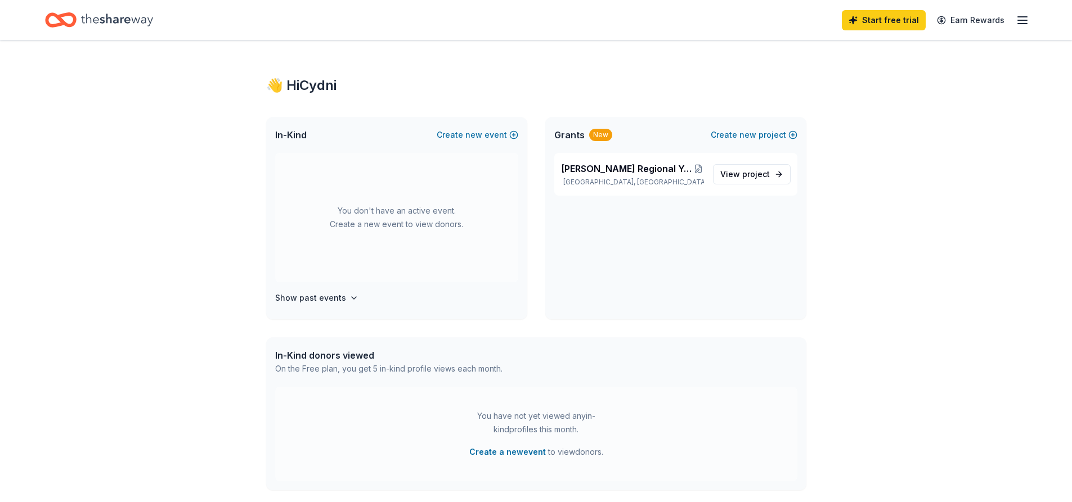 The height and width of the screenshot is (502, 1072). Describe the element at coordinates (536, 423) in the screenshot. I see `div: You have not yet viewed any in-kind profiles this month.` at that location.